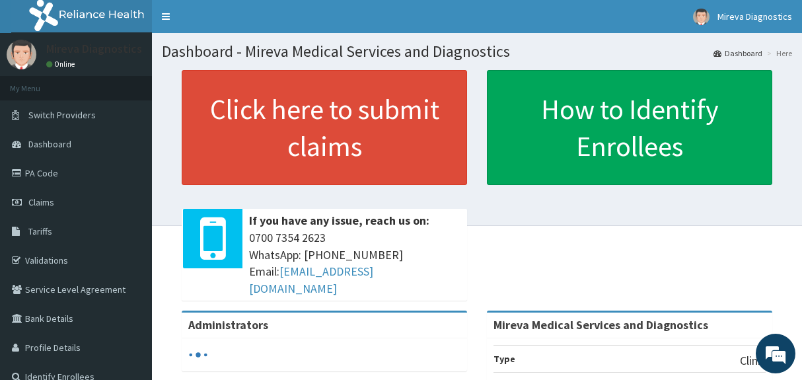  I want to click on p: Clinic, so click(752, 361).